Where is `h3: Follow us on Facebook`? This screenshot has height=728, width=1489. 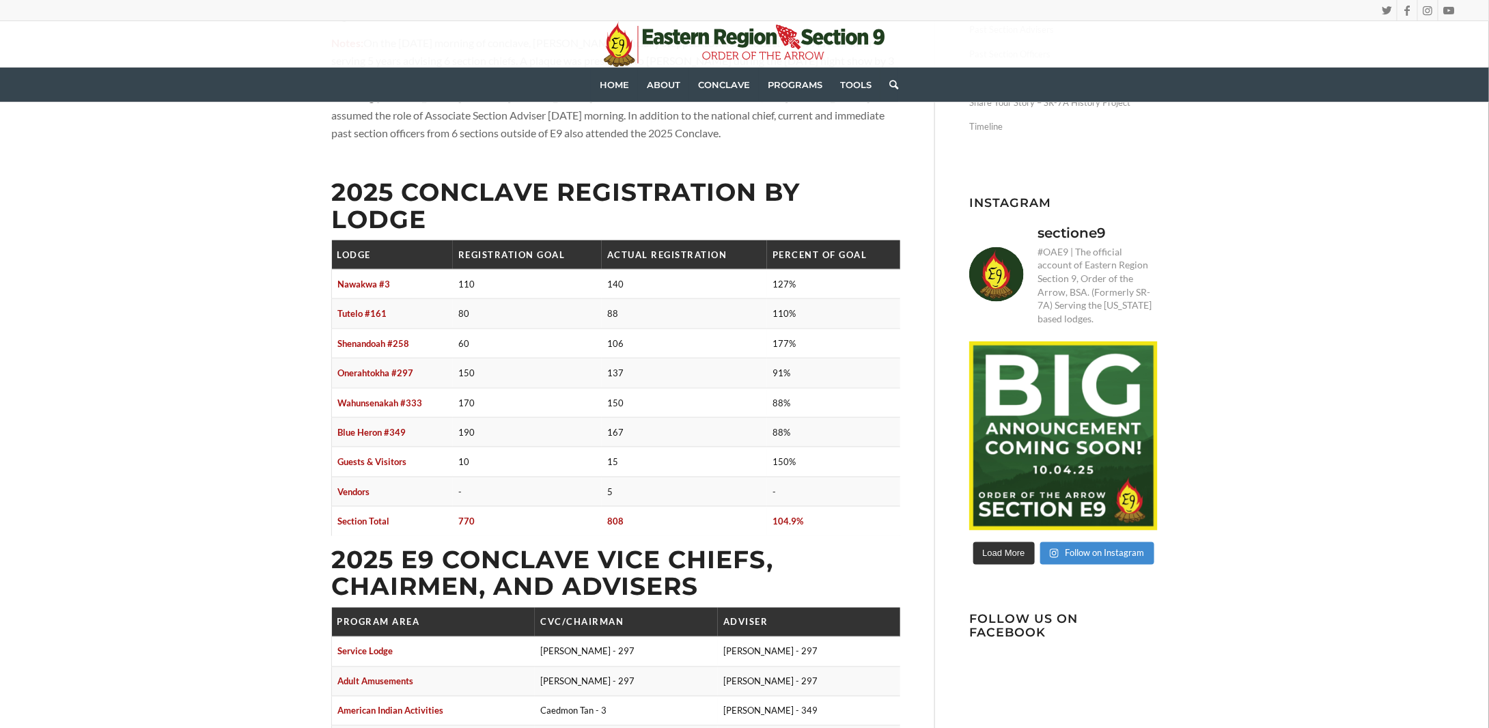 h3: Follow us on Facebook is located at coordinates (1064, 626).